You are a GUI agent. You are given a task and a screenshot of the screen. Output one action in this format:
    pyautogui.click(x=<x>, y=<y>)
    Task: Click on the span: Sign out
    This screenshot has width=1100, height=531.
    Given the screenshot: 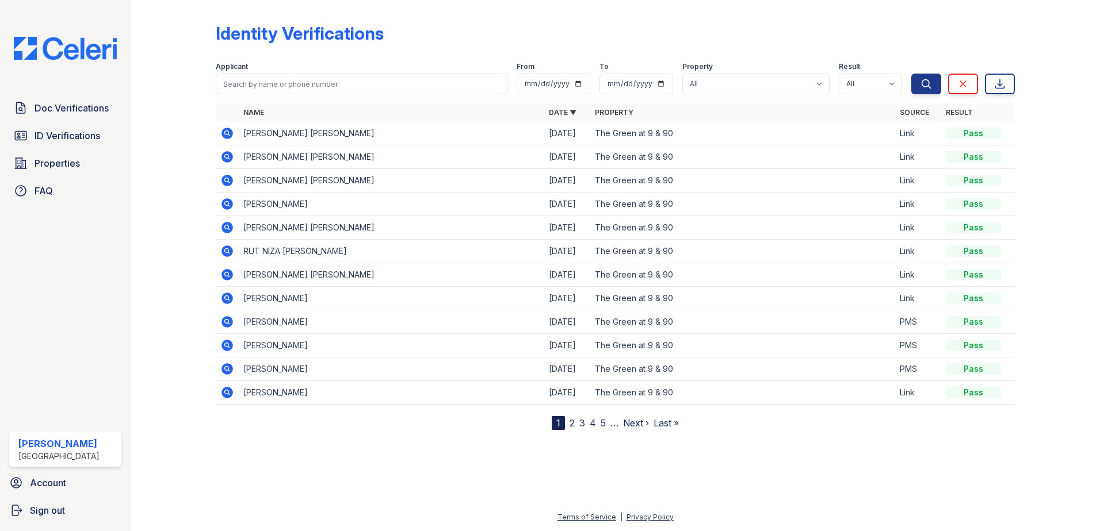 What is the action you would take?
    pyautogui.click(x=47, y=511)
    